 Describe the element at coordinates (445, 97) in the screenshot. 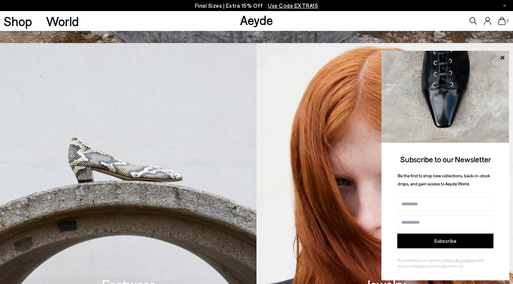

I see `img: ca3f721fb6ff708a270709c41d776025.jpg` at that location.